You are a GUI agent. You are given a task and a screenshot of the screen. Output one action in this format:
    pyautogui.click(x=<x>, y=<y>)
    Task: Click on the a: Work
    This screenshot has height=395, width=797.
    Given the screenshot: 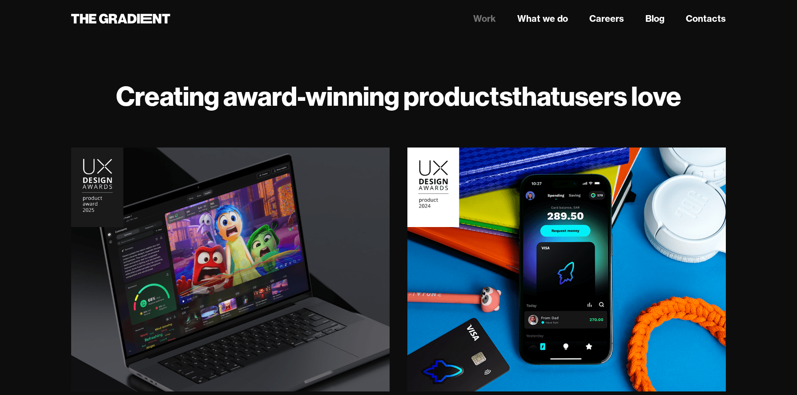 What is the action you would take?
    pyautogui.click(x=484, y=19)
    